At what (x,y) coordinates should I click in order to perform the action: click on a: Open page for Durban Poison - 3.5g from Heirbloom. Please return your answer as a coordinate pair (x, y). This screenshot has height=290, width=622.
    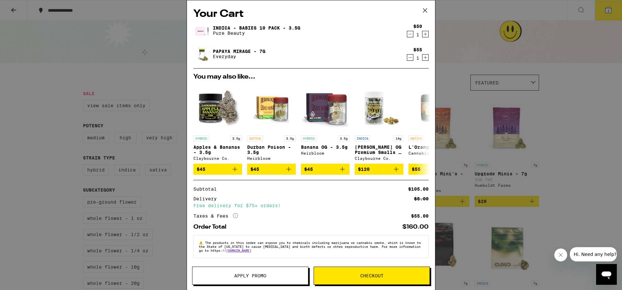
    Looking at the image, I should click on (272, 123).